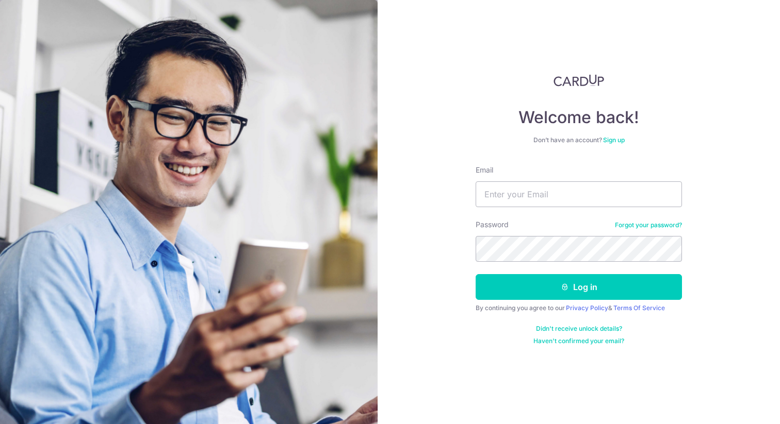  I want to click on a: Sign up, so click(614, 140).